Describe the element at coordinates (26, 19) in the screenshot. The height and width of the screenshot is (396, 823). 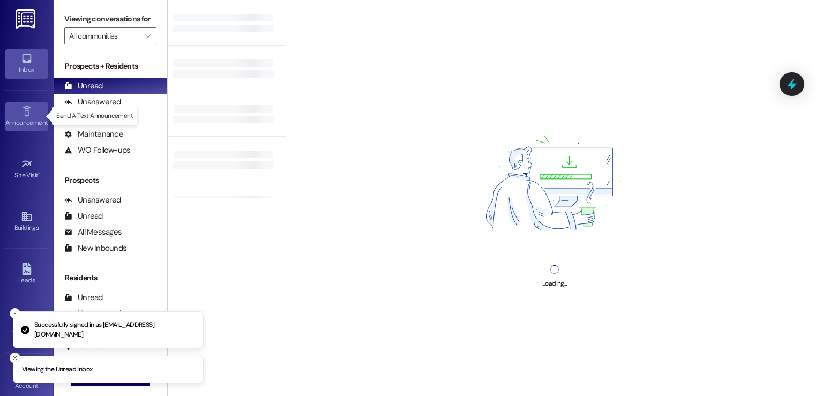
I see `img: ResiDesk Logo` at that location.